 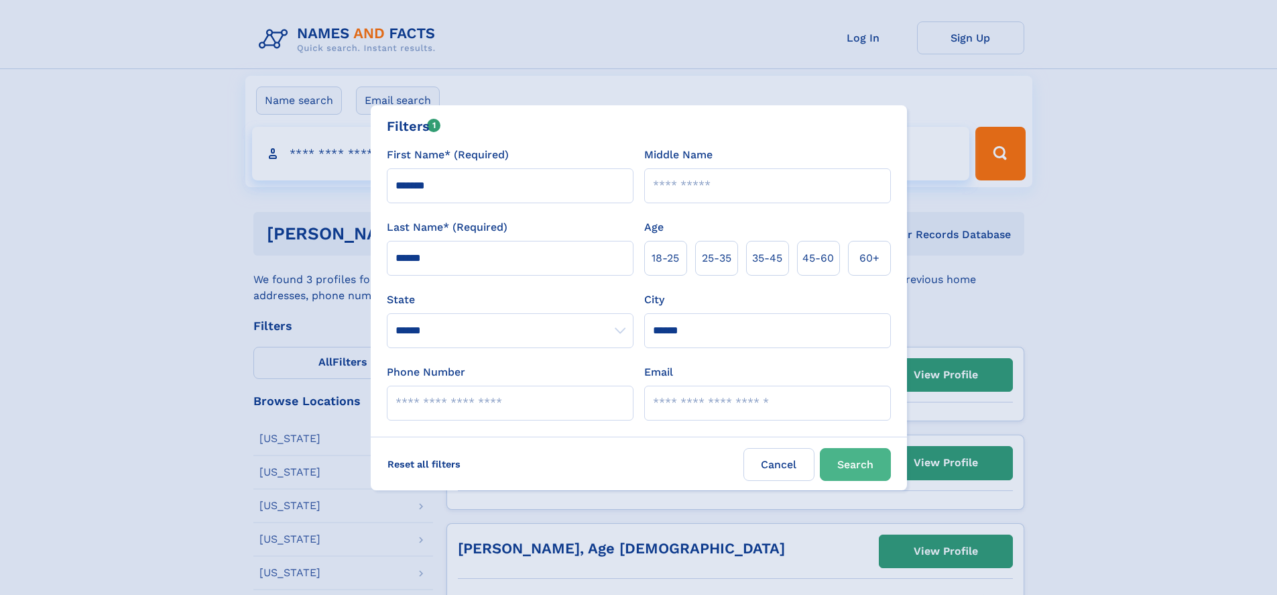 I want to click on label: Middle Name, so click(x=678, y=155).